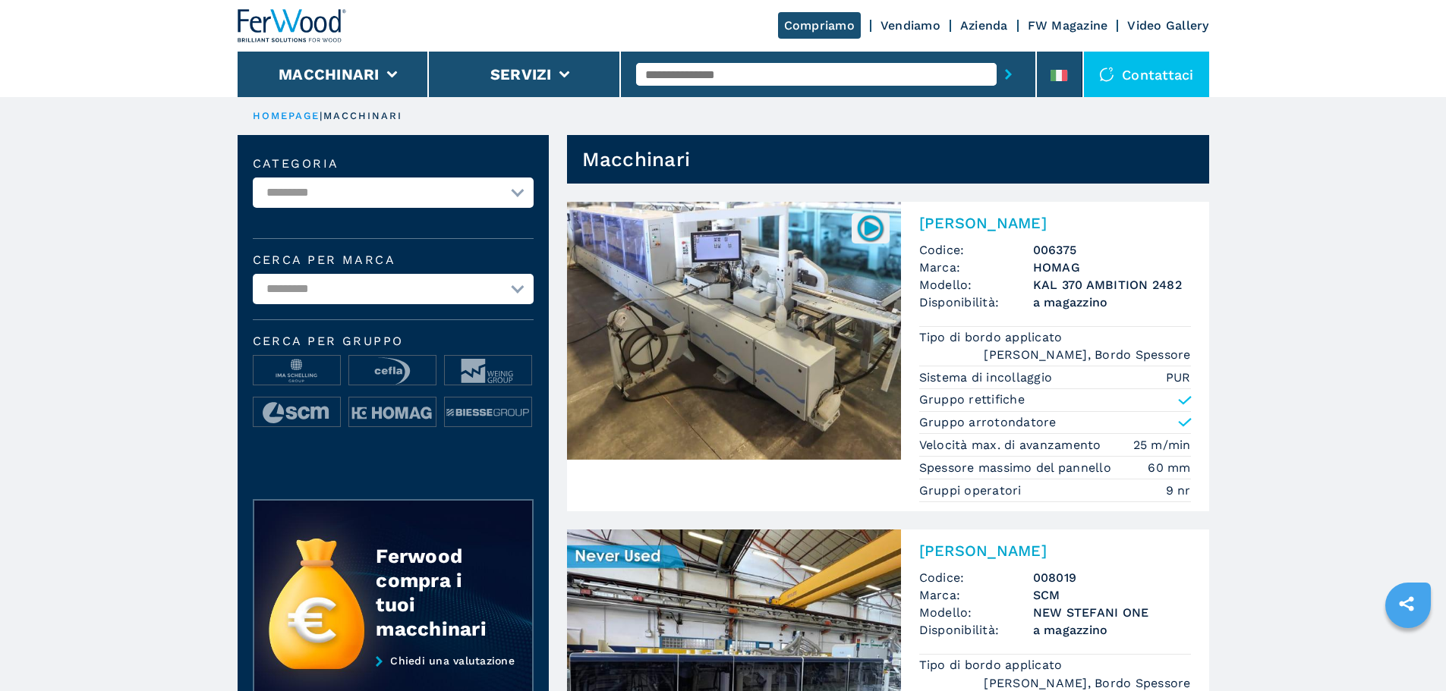  I want to click on a: HOMEPAGE, so click(286, 115).